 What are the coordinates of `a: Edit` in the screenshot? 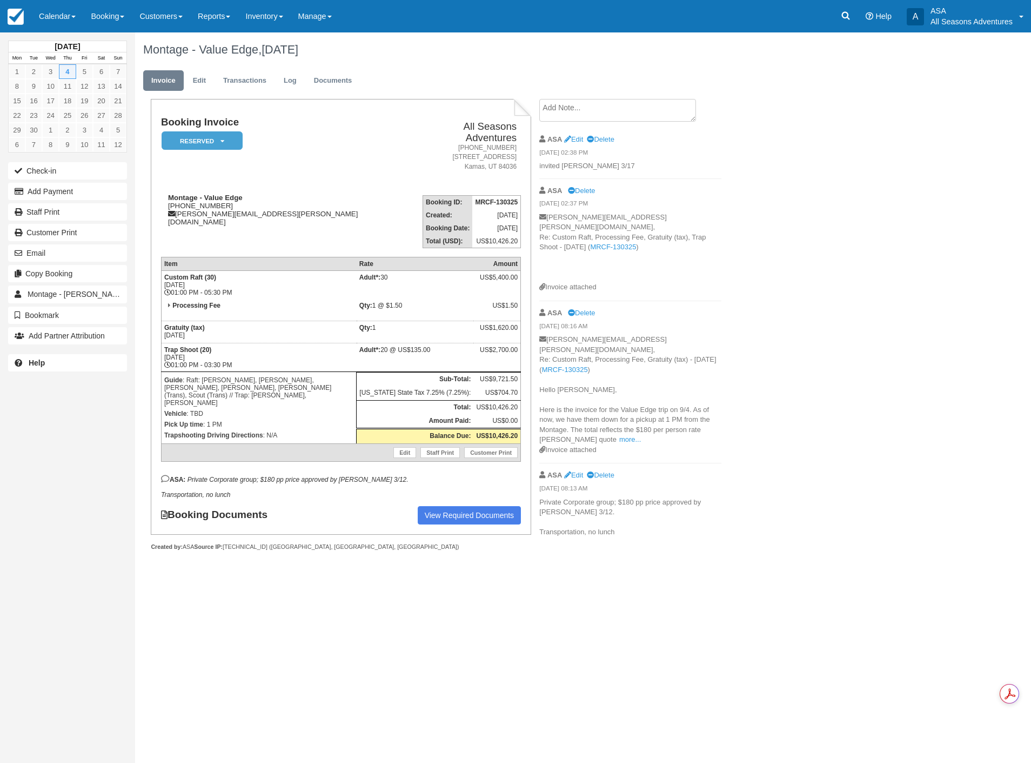 It's located at (574, 475).